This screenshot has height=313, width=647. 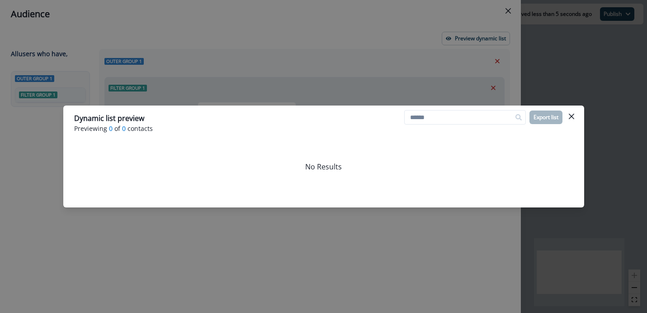 What do you see at coordinates (572, 116) in the screenshot?
I see `button: Close` at bounding box center [572, 116].